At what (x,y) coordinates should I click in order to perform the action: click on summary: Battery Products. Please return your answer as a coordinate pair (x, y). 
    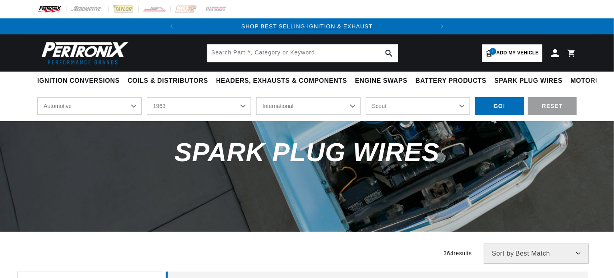
    Looking at the image, I should click on (451, 81).